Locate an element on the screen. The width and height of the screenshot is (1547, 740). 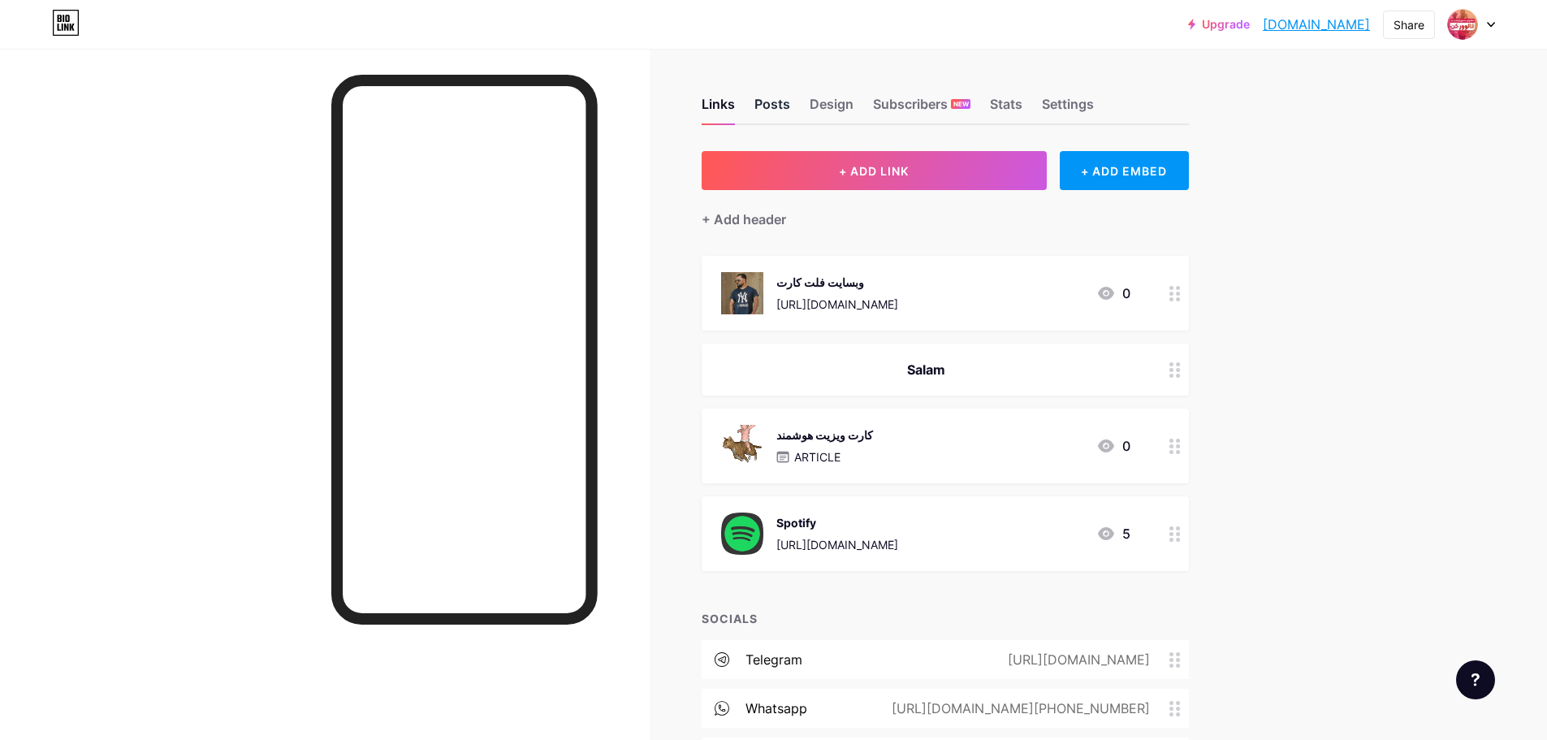
button: + ADD LINK is located at coordinates (874, 171).